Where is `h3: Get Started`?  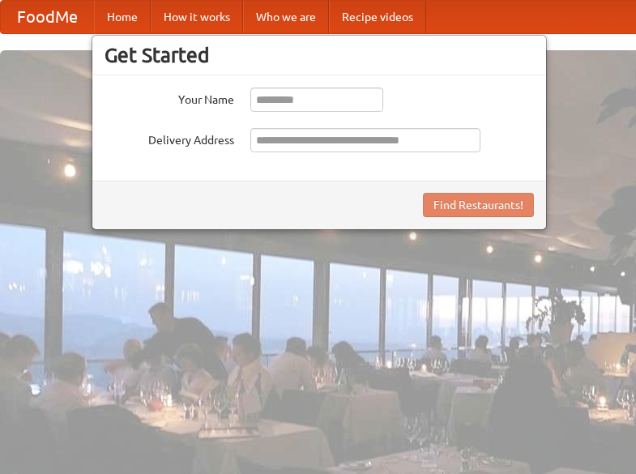
h3: Get Started is located at coordinates (319, 55).